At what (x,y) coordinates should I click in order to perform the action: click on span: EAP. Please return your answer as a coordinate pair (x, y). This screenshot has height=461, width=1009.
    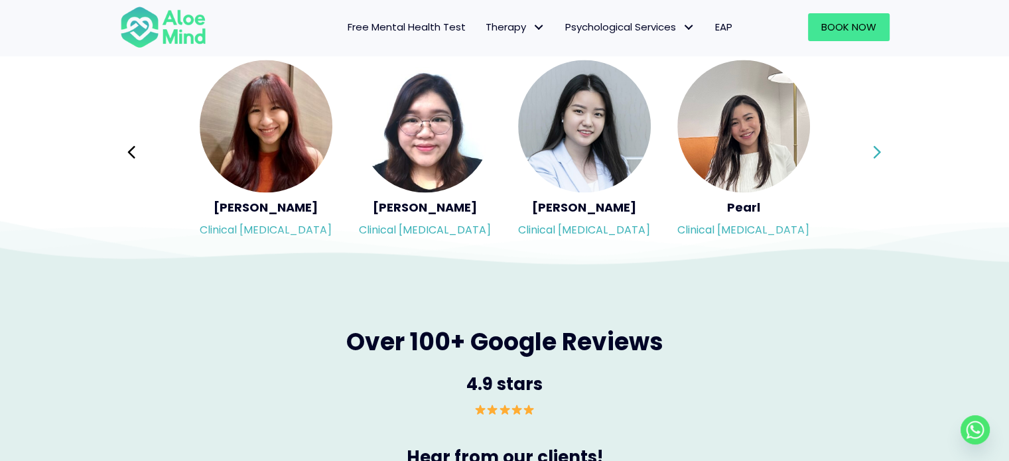
    Looking at the image, I should click on (724, 27).